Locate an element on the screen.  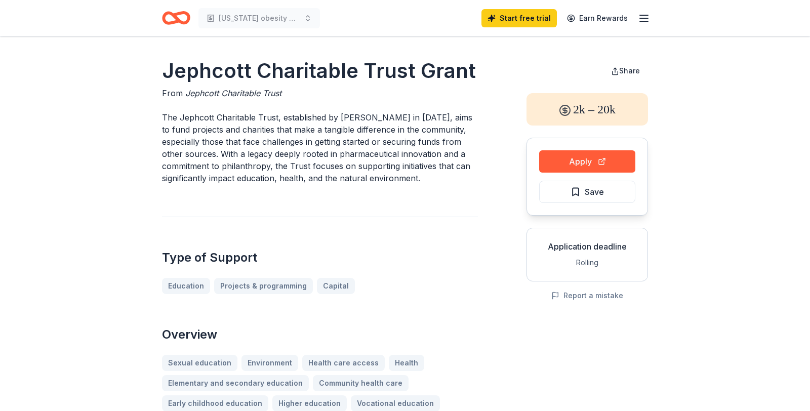
a: Earn Rewards is located at coordinates (597, 18).